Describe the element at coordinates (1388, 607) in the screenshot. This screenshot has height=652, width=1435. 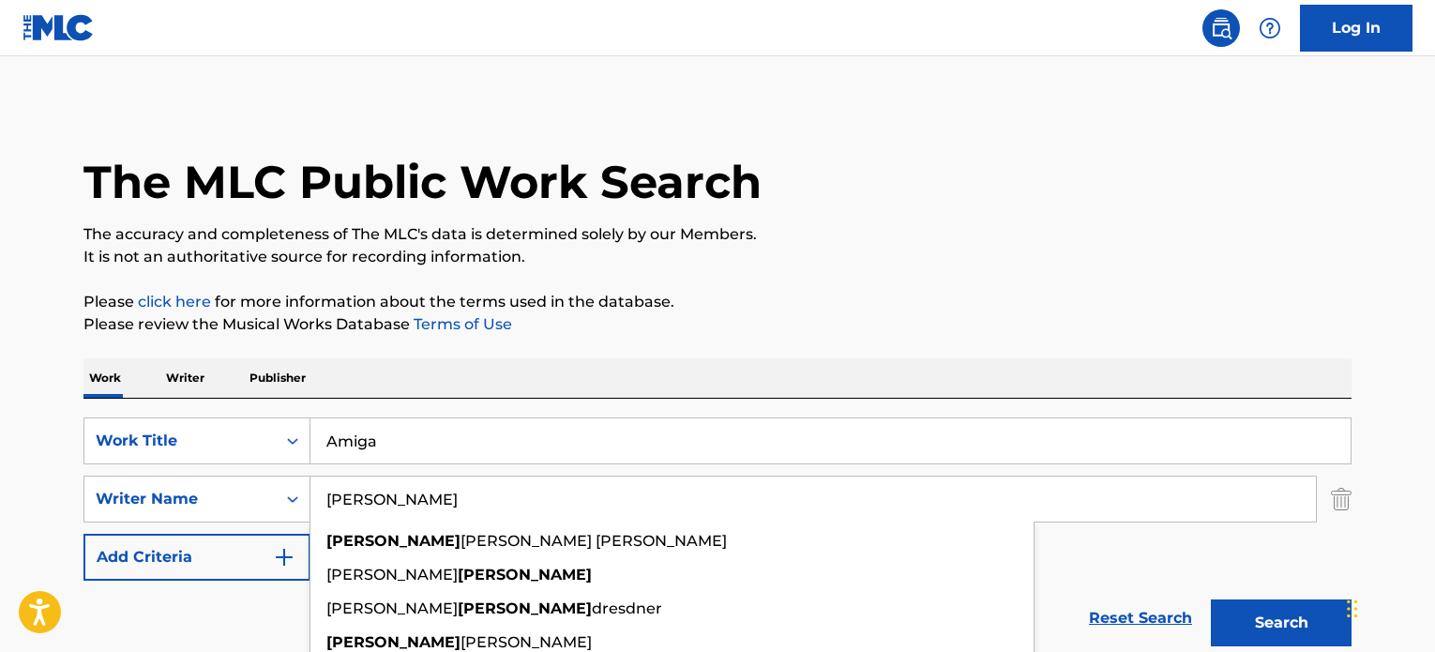
I see `div: Chat Widget` at that location.